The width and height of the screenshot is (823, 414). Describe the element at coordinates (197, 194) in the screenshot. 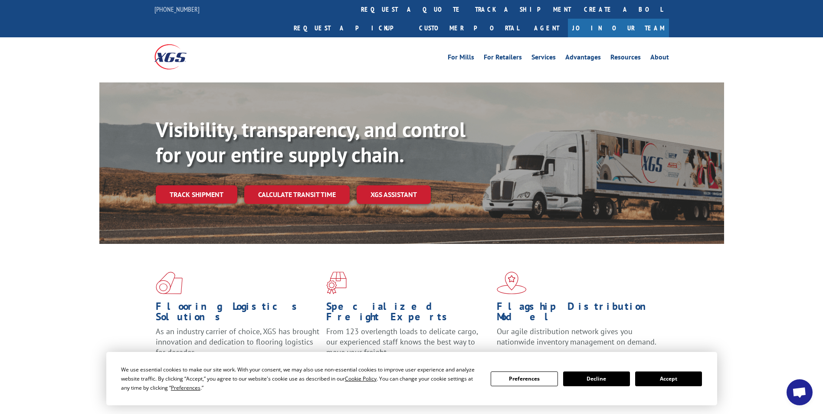

I see `a: Track shipment` at that location.